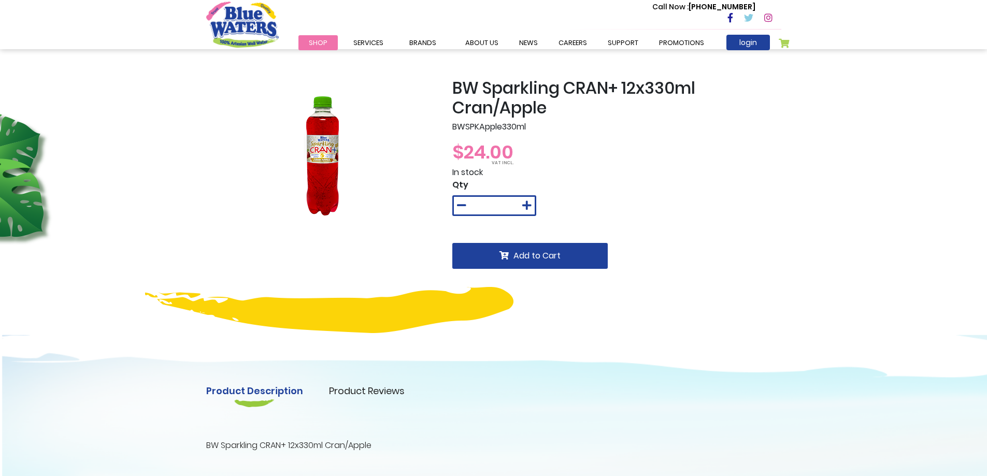 The height and width of the screenshot is (476, 987). What do you see at coordinates (460, 185) in the screenshot?
I see `span: Qty` at bounding box center [460, 185].